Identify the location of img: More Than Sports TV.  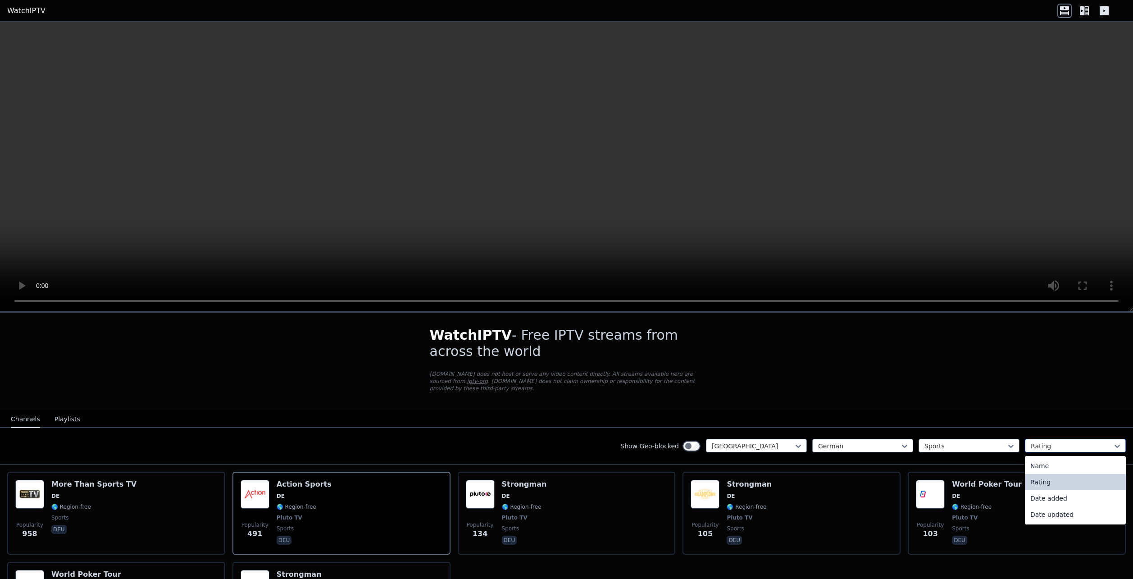
(30, 494).